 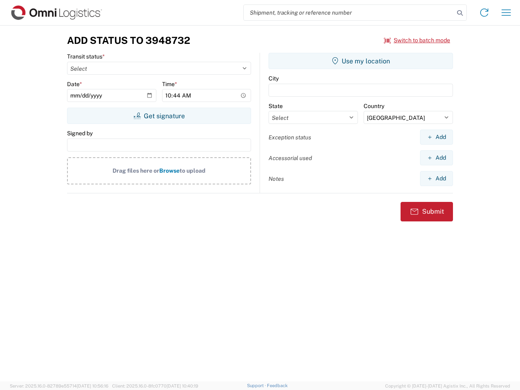 What do you see at coordinates (128, 40) in the screenshot?
I see `h3: Add Status to 3948732` at bounding box center [128, 40].